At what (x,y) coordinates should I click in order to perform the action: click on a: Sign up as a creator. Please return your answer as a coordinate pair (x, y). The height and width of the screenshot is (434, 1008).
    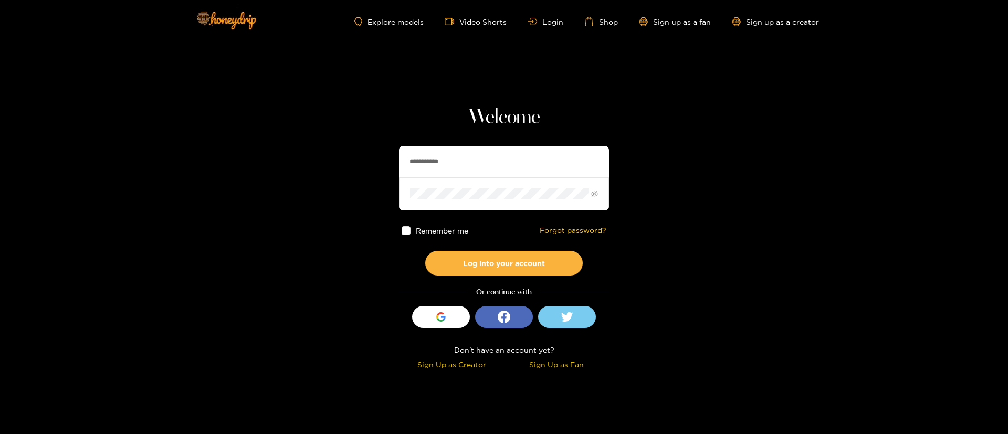
    Looking at the image, I should click on (776, 22).